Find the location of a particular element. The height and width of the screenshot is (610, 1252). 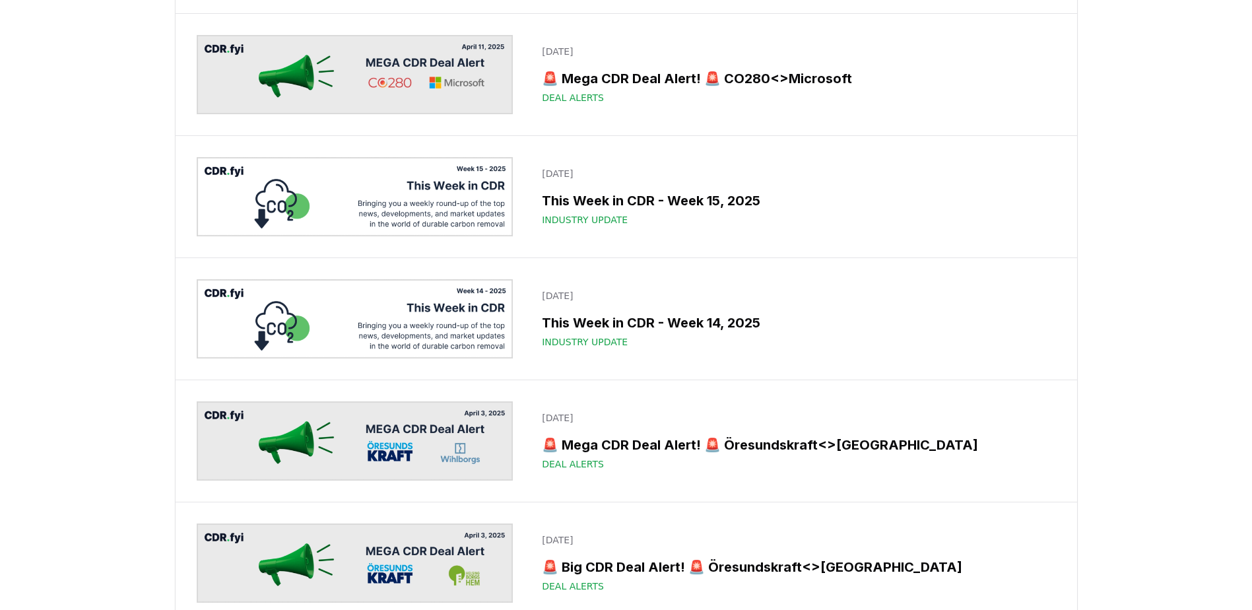

h3: This Week in CDR - Week 14, 2025 is located at coordinates (794, 323).